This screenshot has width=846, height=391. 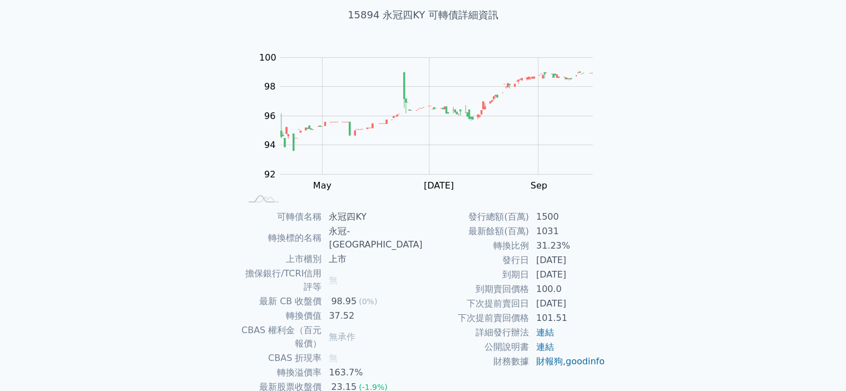 What do you see at coordinates (281, 337) in the screenshot?
I see `td: CBAS 權利金（百元報價）` at bounding box center [281, 337].